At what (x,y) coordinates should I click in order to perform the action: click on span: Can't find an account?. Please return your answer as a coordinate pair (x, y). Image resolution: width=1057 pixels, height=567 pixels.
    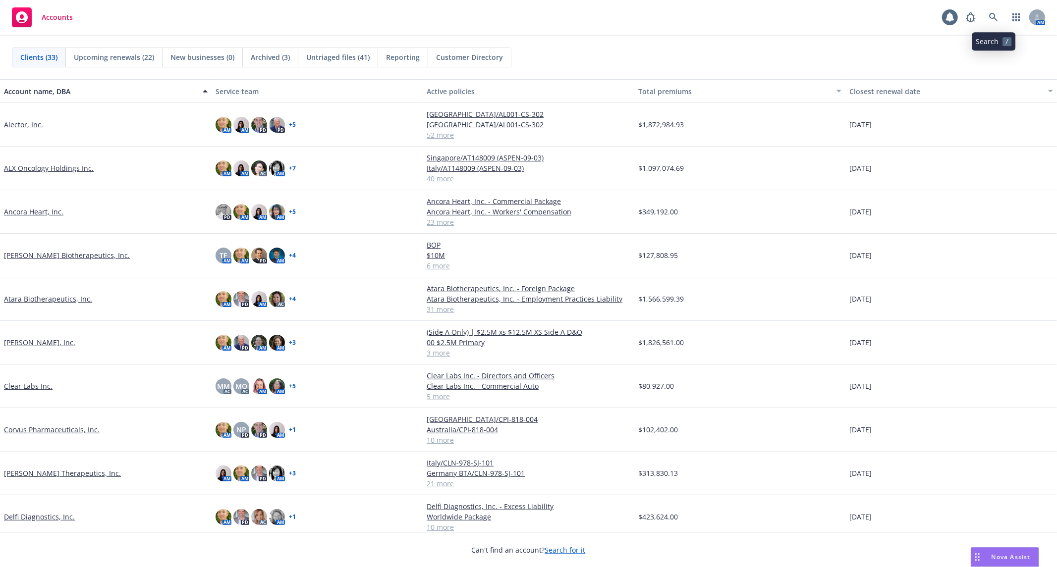
    Looking at the image, I should click on (529, 550).